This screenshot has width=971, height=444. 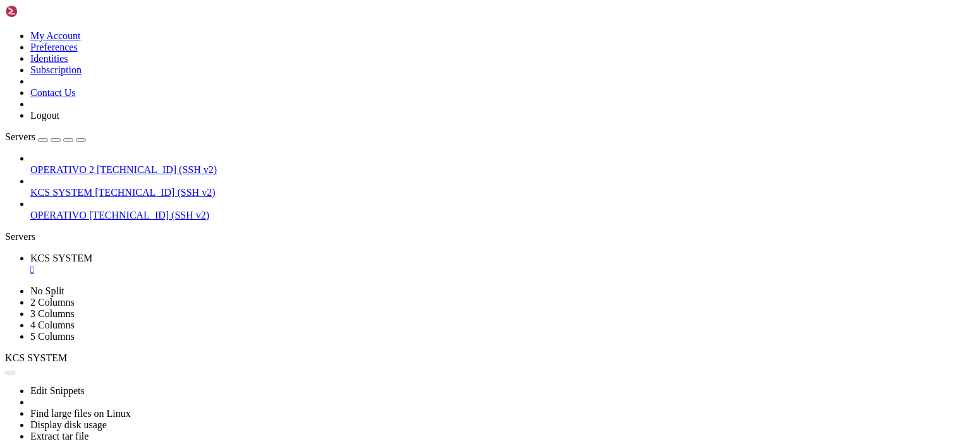 I want to click on img: Shellngn, so click(x=41, y=11).